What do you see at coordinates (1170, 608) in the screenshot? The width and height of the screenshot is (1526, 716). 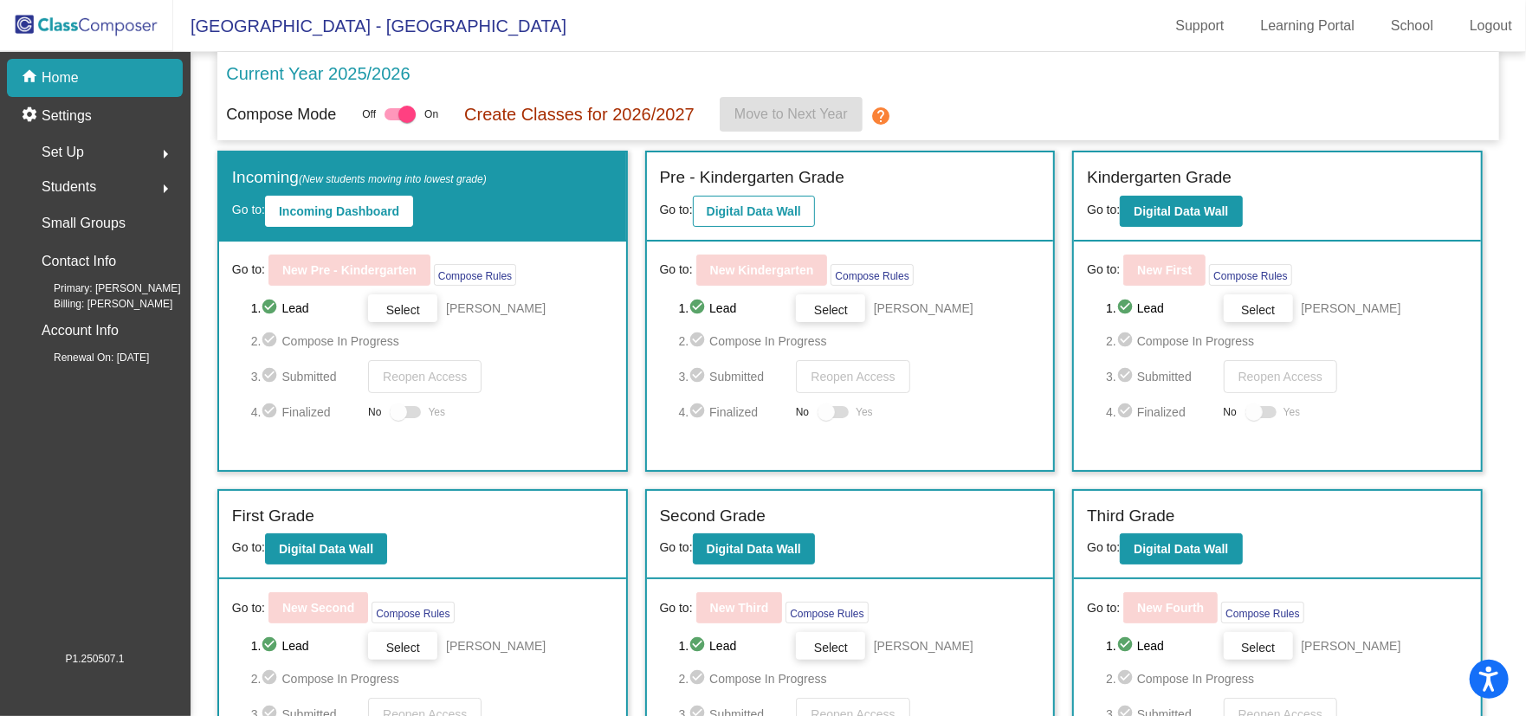 I see `b: New Fourth` at bounding box center [1170, 608].